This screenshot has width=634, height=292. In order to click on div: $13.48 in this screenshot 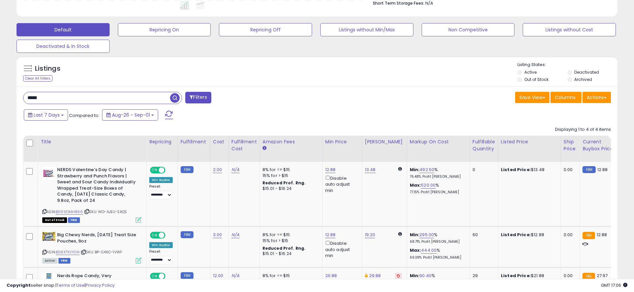, I will do `click(528, 170)`.